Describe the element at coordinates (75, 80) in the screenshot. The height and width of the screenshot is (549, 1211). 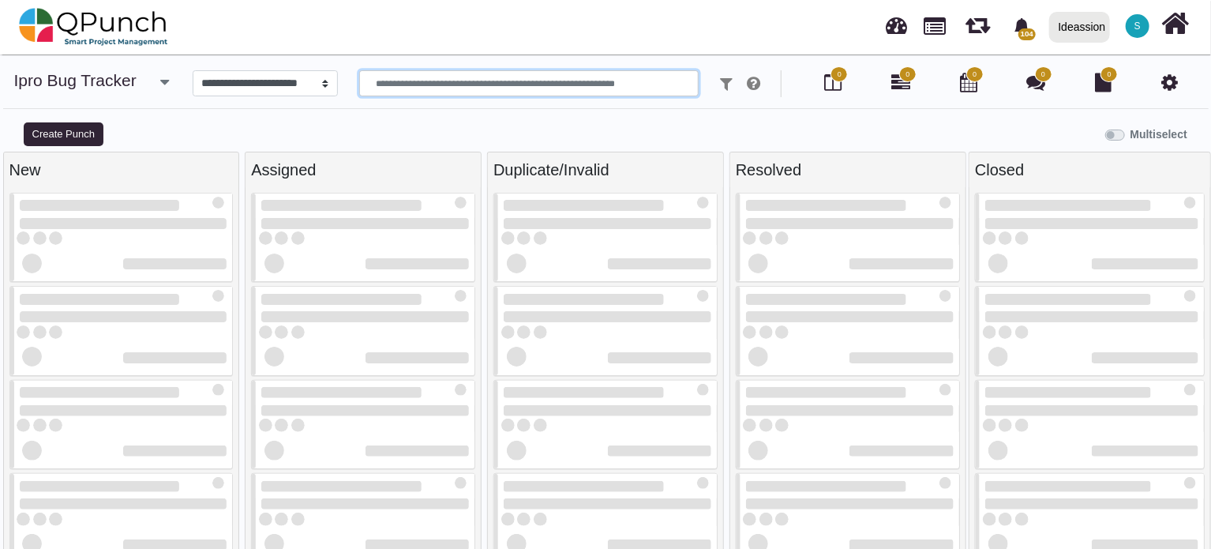
I see `a: ipro Bug Tracker` at that location.